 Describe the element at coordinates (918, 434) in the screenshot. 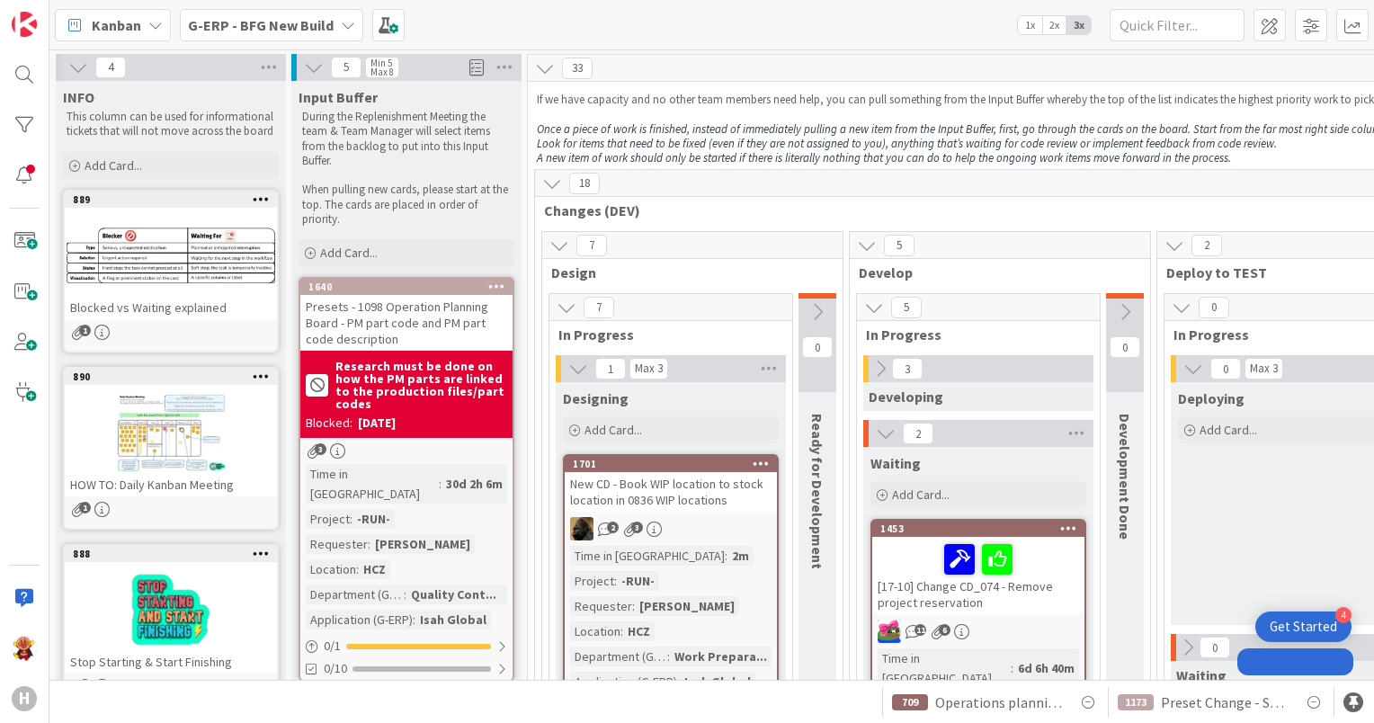

I see `span: 2` at that location.